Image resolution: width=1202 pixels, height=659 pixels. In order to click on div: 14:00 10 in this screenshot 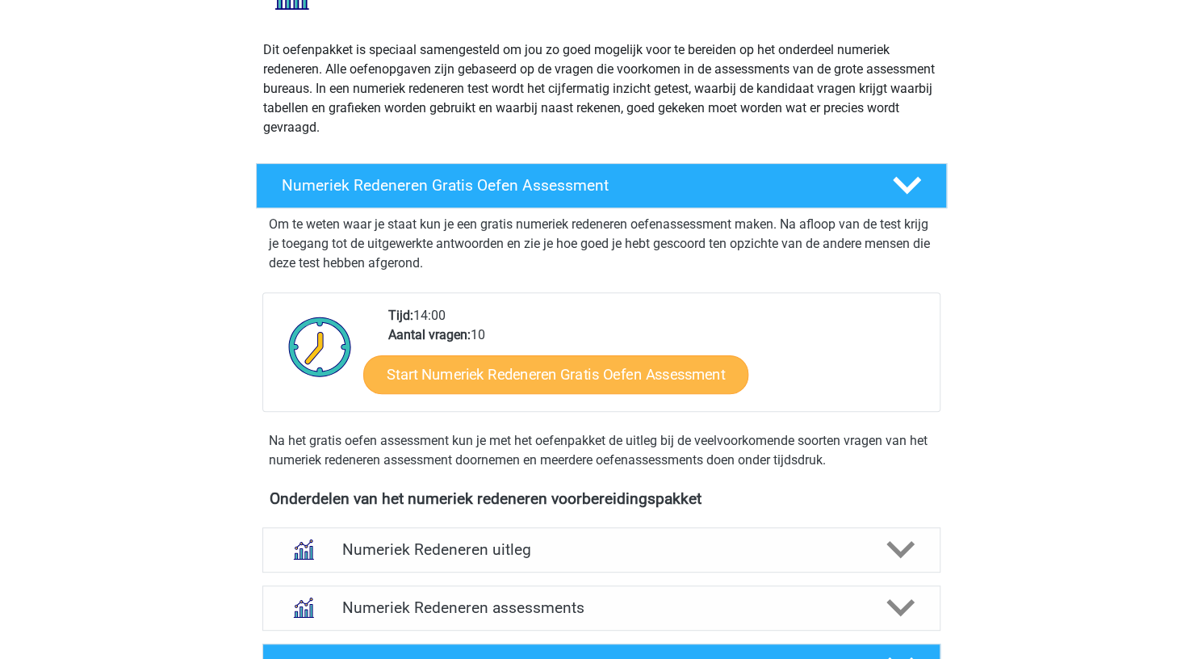, I will do `click(657, 358)`.